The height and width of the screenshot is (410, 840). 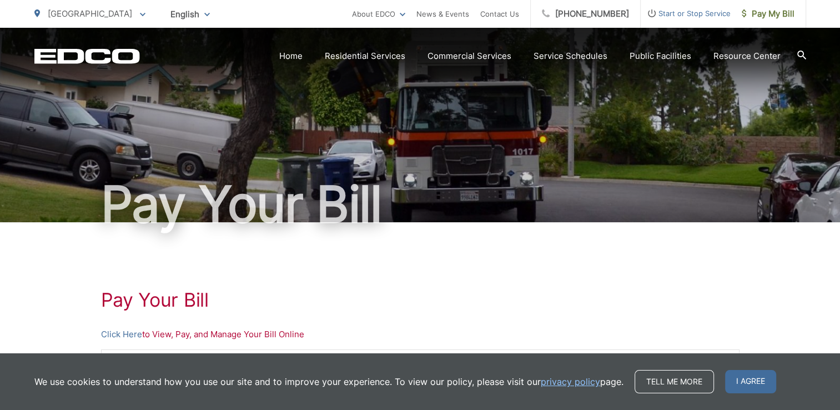 I want to click on p: We use cookies to understand how you use our site and to improve your experience. To view our pol..., so click(x=329, y=382).